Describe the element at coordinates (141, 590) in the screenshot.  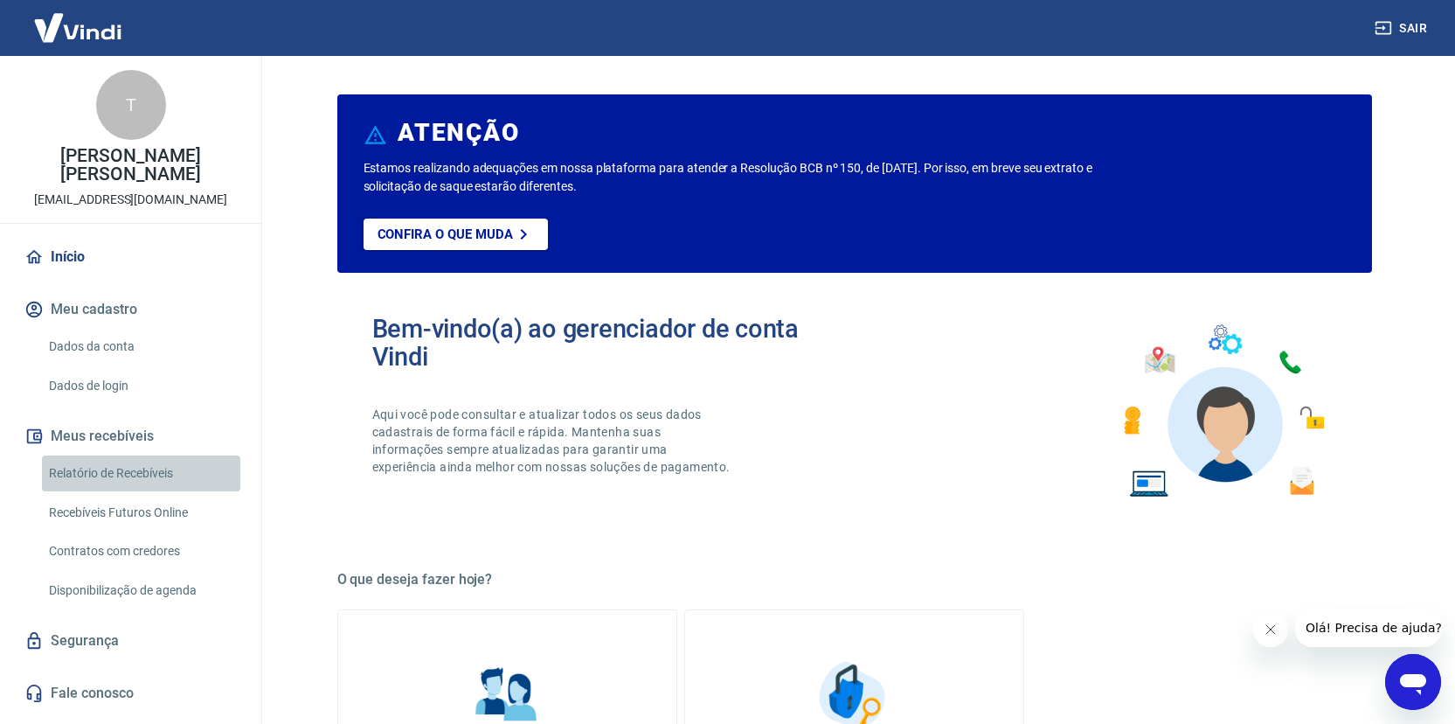
I see `a: Disponibilização de agenda` at that location.